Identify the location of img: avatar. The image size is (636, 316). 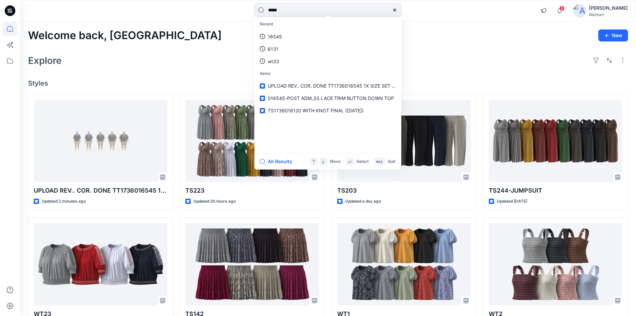
(580, 11).